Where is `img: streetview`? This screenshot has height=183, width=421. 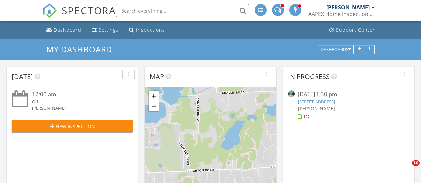
img: streetview is located at coordinates (291, 94).